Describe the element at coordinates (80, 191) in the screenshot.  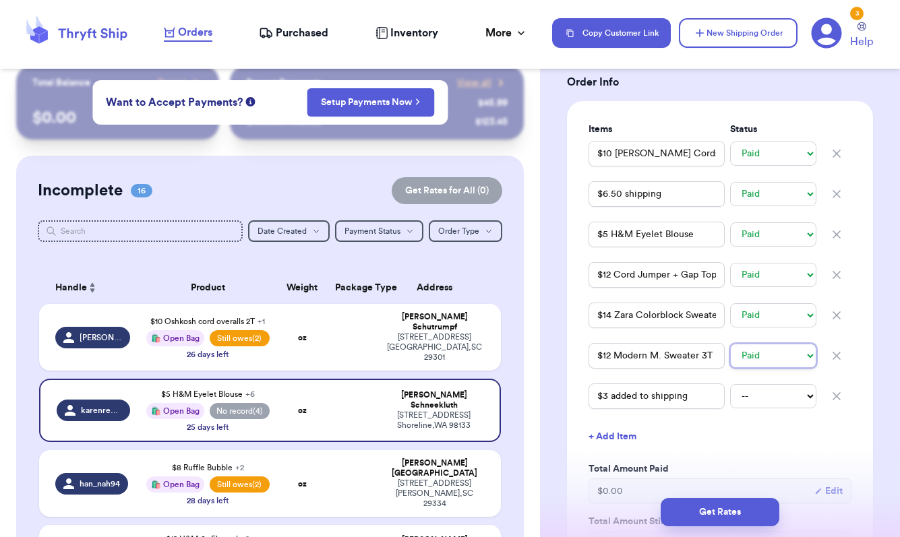
I see `h2: Incomplete` at that location.